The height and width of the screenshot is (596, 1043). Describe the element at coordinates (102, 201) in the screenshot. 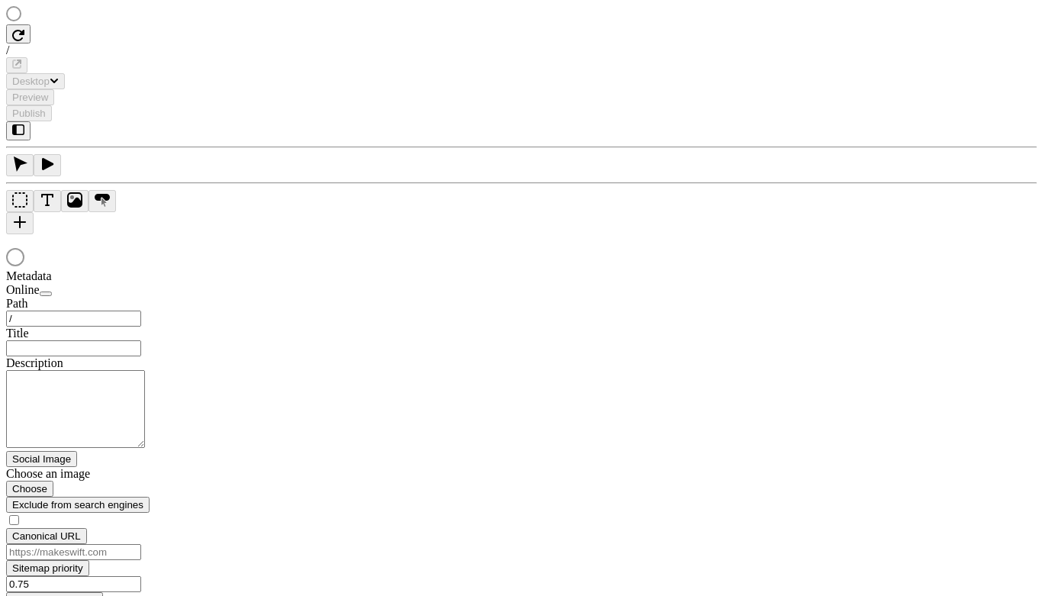

I see `button: Button` at that location.